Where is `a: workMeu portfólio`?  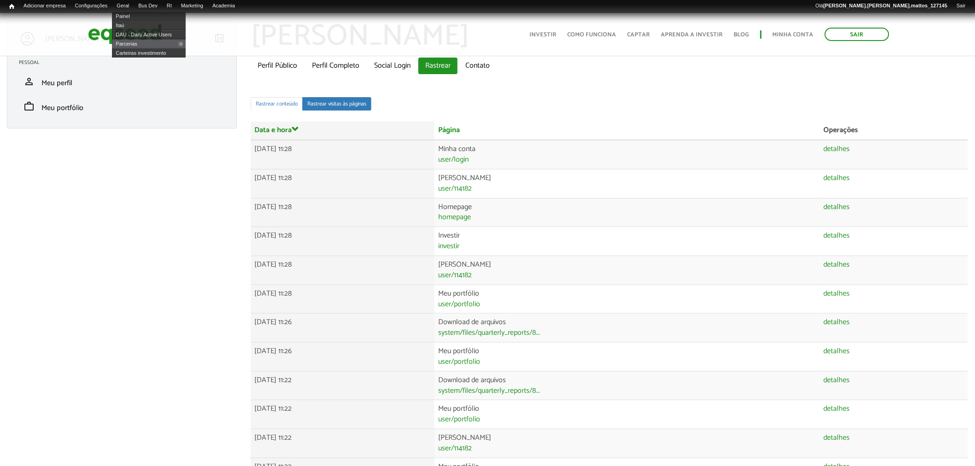
a: workMeu portfólio is located at coordinates (122, 106).